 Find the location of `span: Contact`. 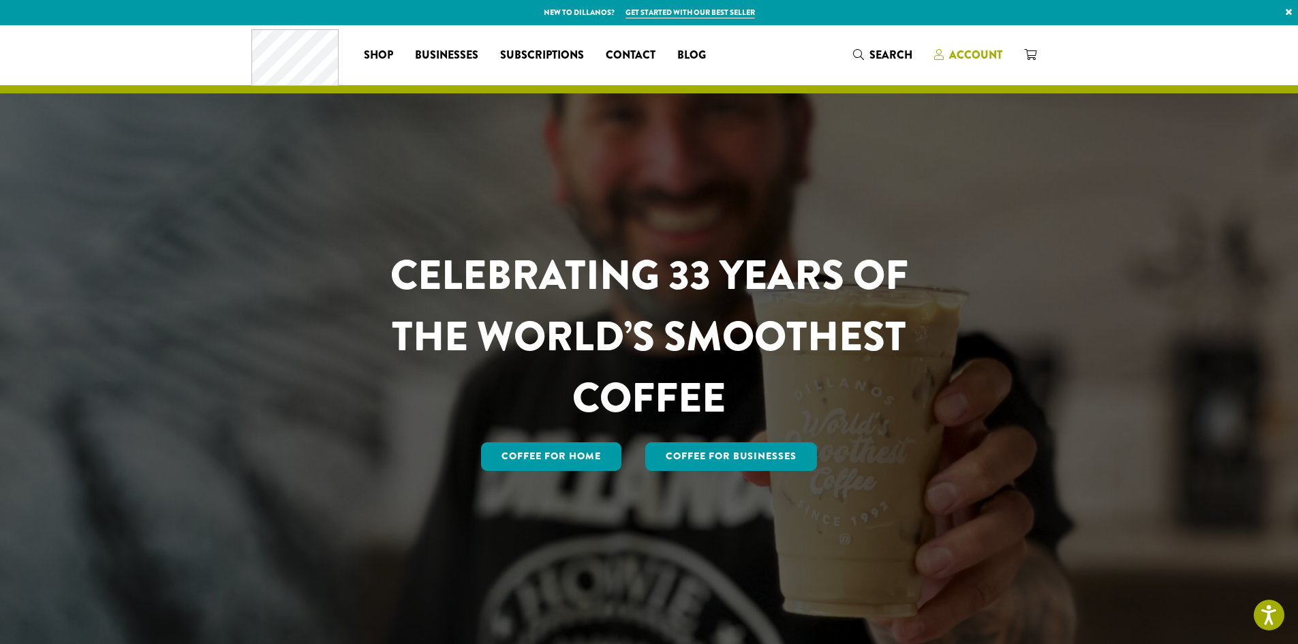

span: Contact is located at coordinates (630, 55).